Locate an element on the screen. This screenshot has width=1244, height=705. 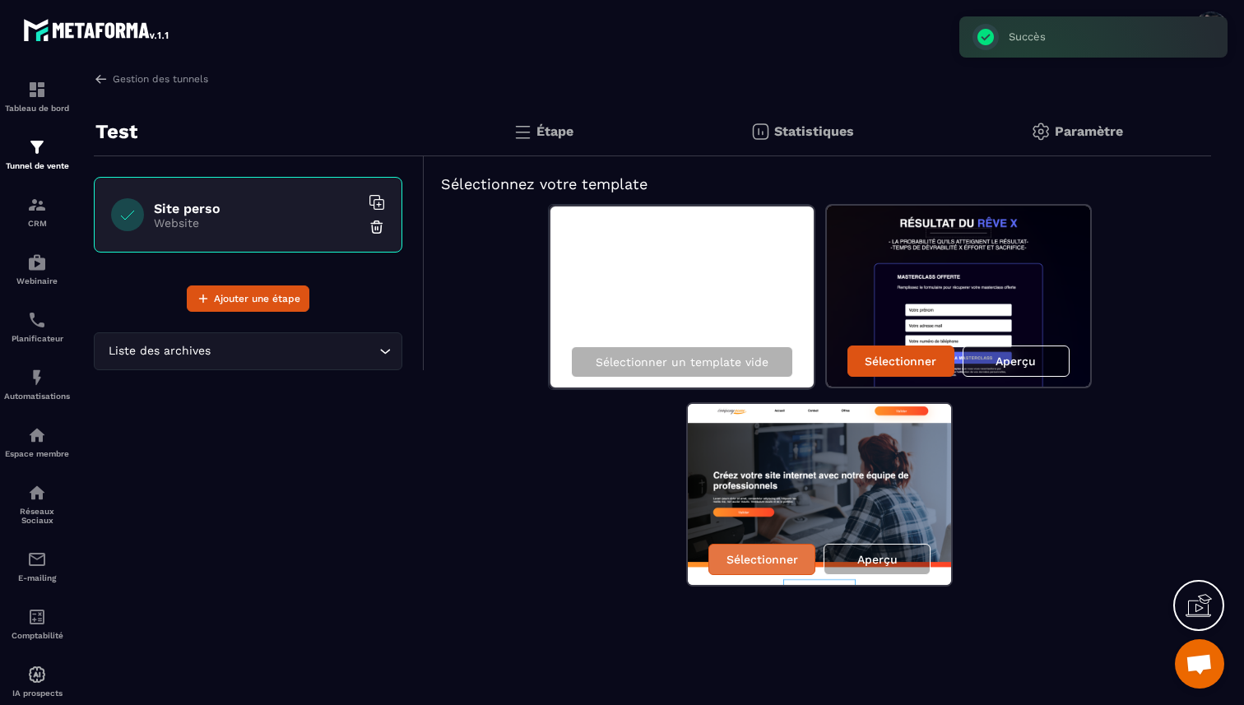
img: accountant is located at coordinates (37, 617).